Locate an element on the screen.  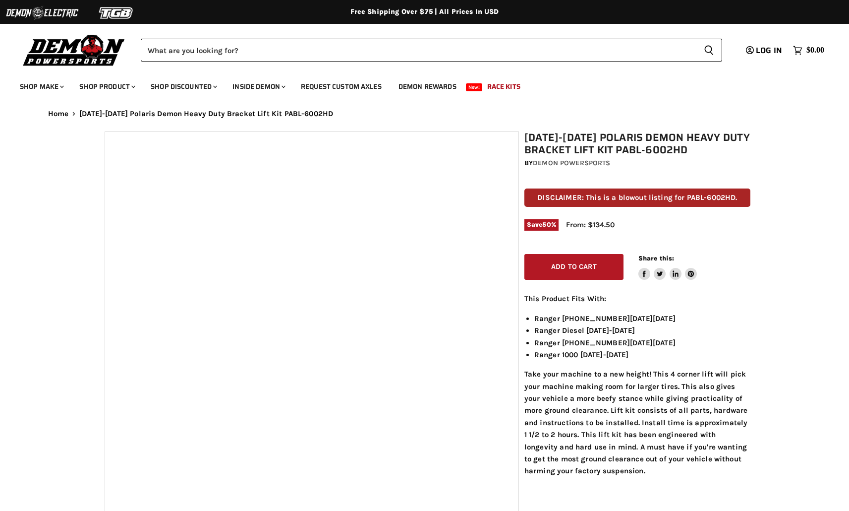
form: Product is located at coordinates (431, 50).